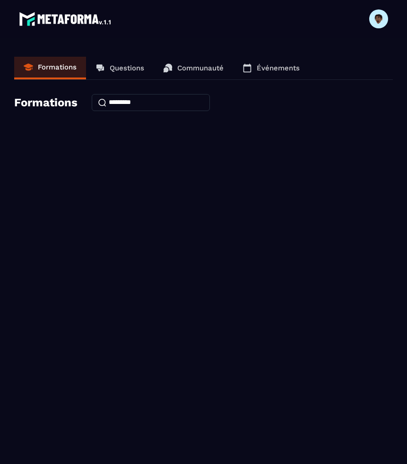 The width and height of the screenshot is (407, 464). What do you see at coordinates (200, 68) in the screenshot?
I see `p: Communauté` at bounding box center [200, 68].